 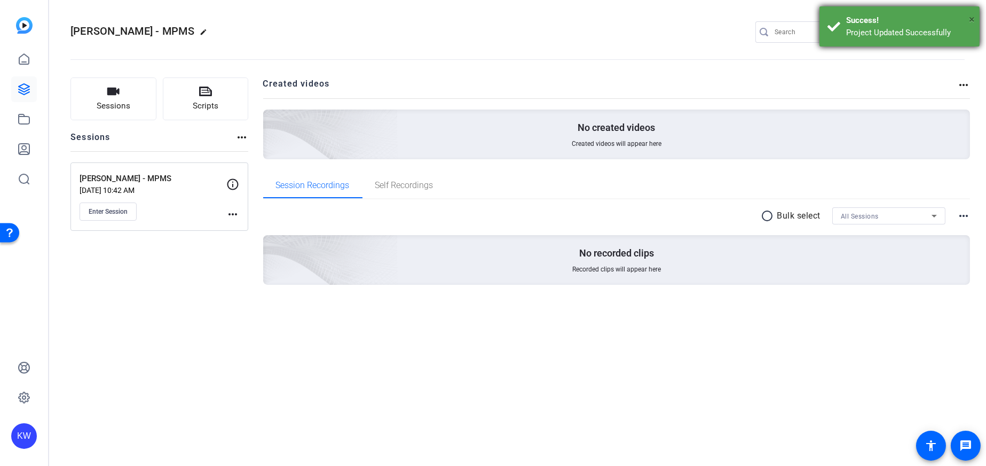 I want to click on mat-icon: message, so click(x=966, y=445).